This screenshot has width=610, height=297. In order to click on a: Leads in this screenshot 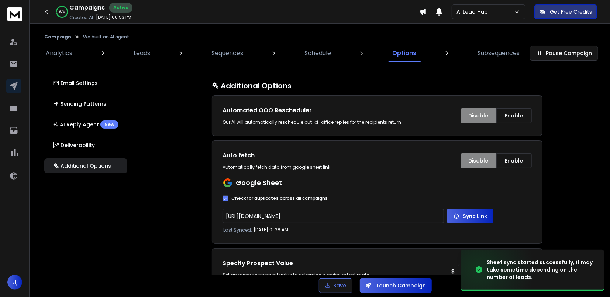, I will do `click(142, 53)`.